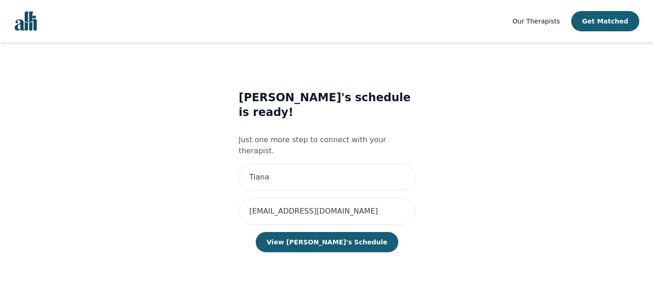 This screenshot has width=654, height=307. Describe the element at coordinates (327, 145) in the screenshot. I see `p: Just one more step to connect with your therapist.` at that location.